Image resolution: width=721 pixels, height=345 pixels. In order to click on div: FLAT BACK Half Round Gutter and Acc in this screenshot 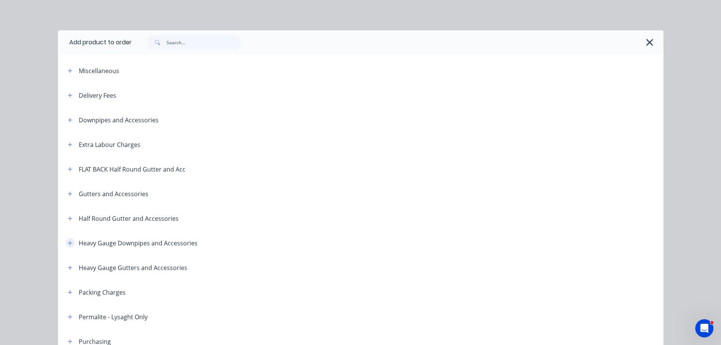, I will do `click(132, 169)`.